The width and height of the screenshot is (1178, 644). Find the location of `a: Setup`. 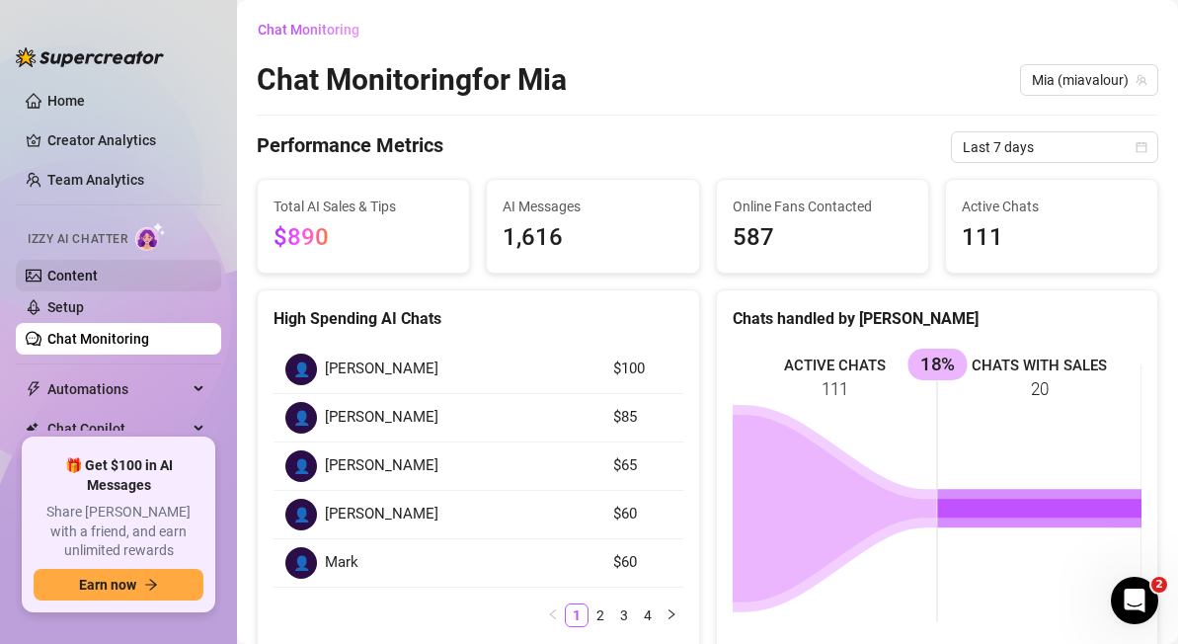

a: Setup is located at coordinates (65, 307).